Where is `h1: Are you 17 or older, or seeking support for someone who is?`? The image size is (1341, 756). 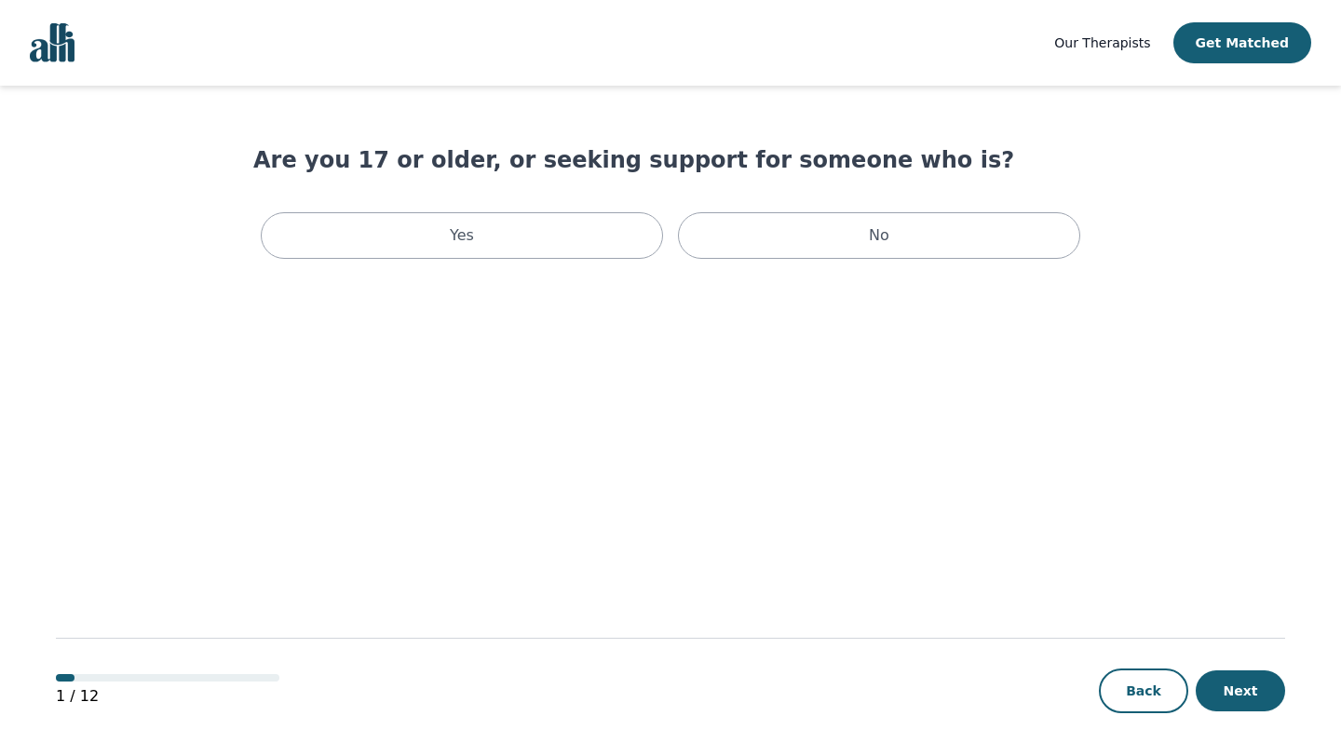 h1: Are you 17 or older, or seeking support for someone who is? is located at coordinates (671, 160).